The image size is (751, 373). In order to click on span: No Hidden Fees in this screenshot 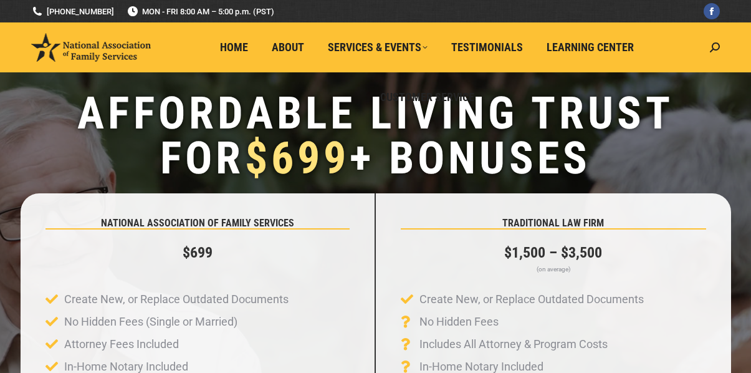, I will do `click(457, 322)`.